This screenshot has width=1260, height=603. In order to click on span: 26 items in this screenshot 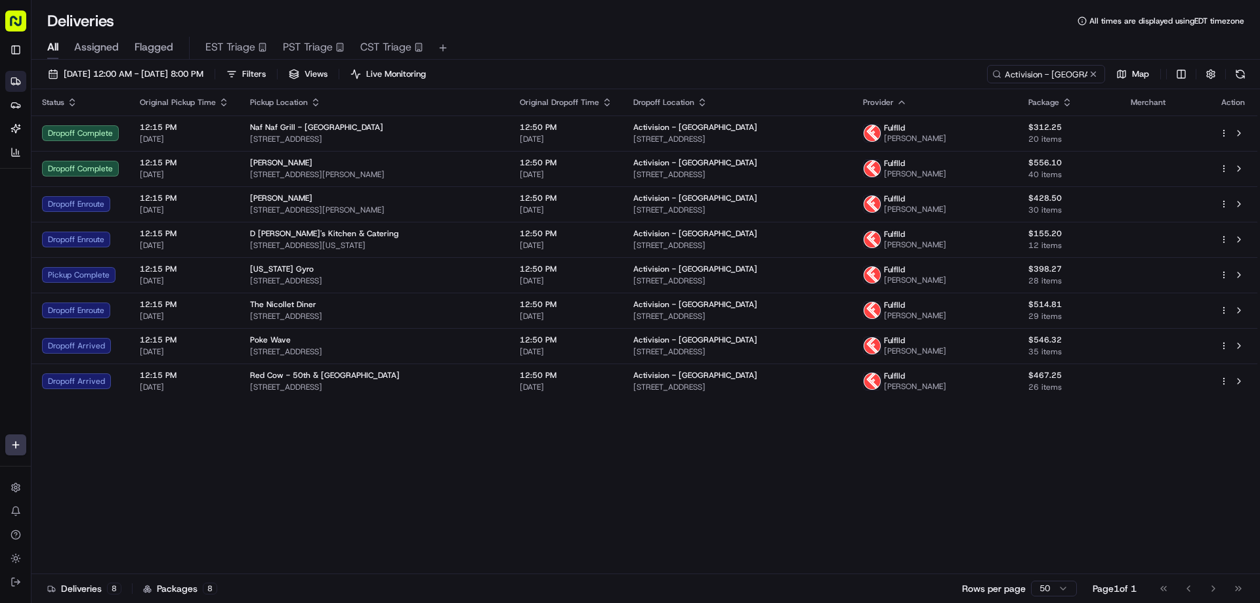, I will do `click(1069, 387)`.